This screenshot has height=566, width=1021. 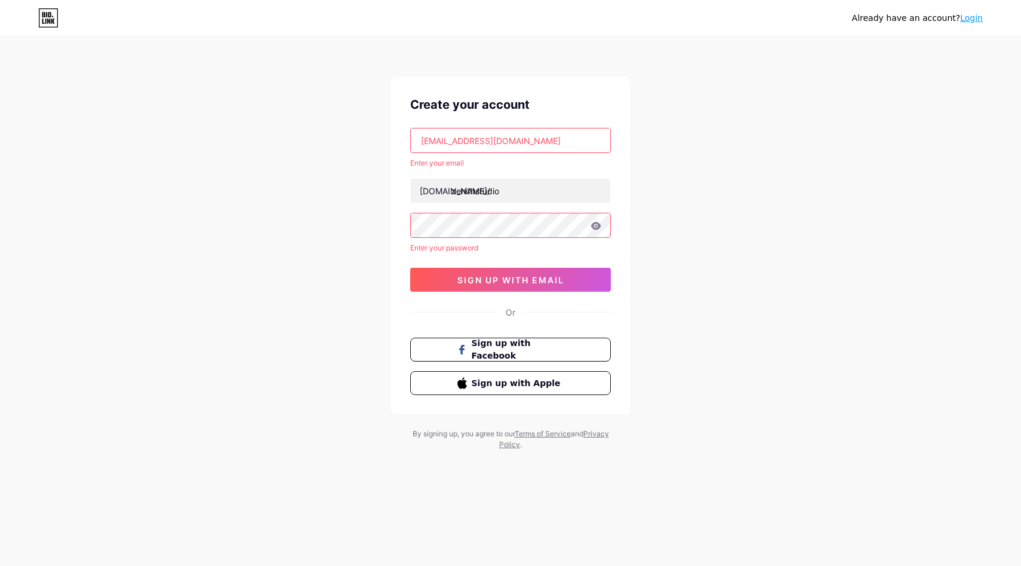 I want to click on div: Create your account, so click(x=511, y=105).